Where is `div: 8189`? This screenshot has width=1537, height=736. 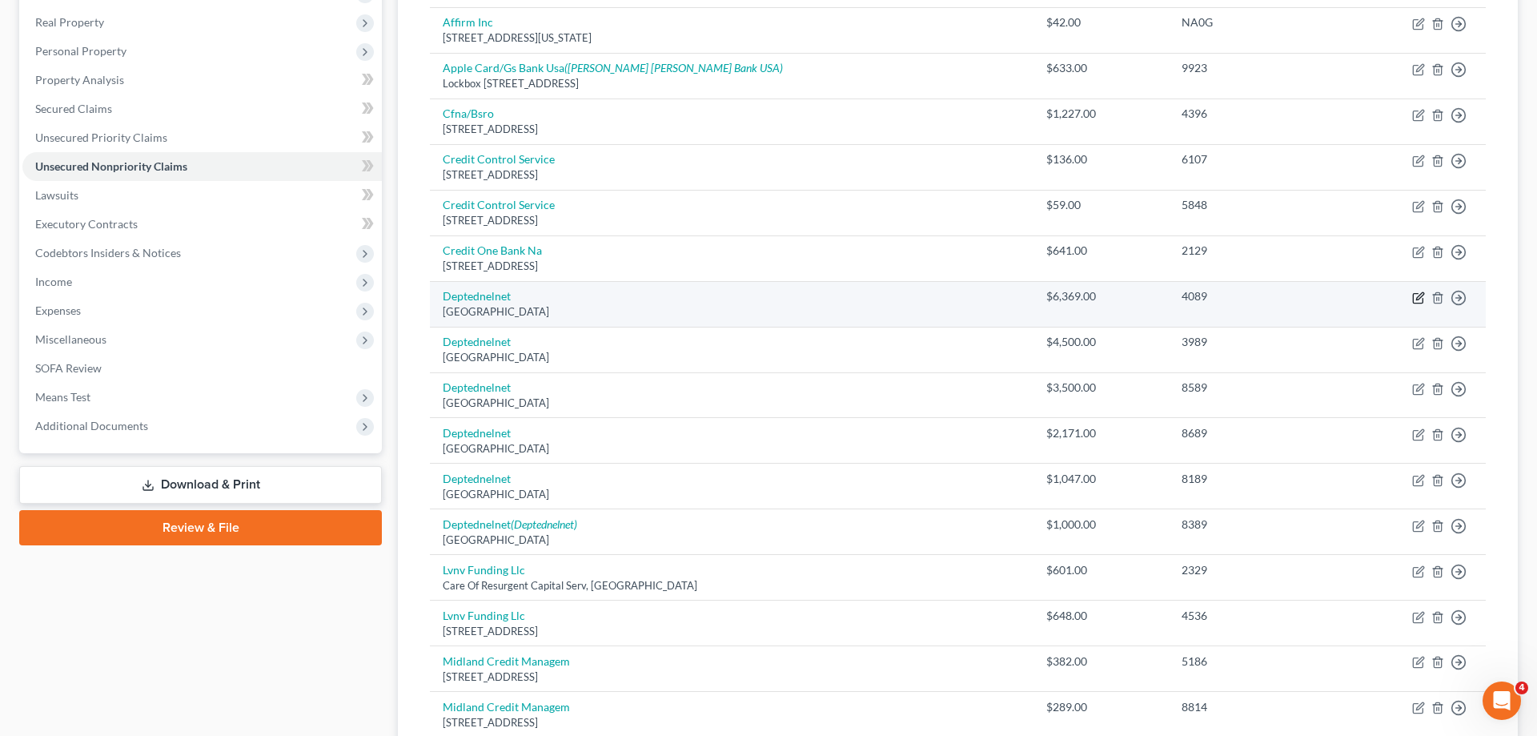 div: 8189 is located at coordinates (1256, 479).